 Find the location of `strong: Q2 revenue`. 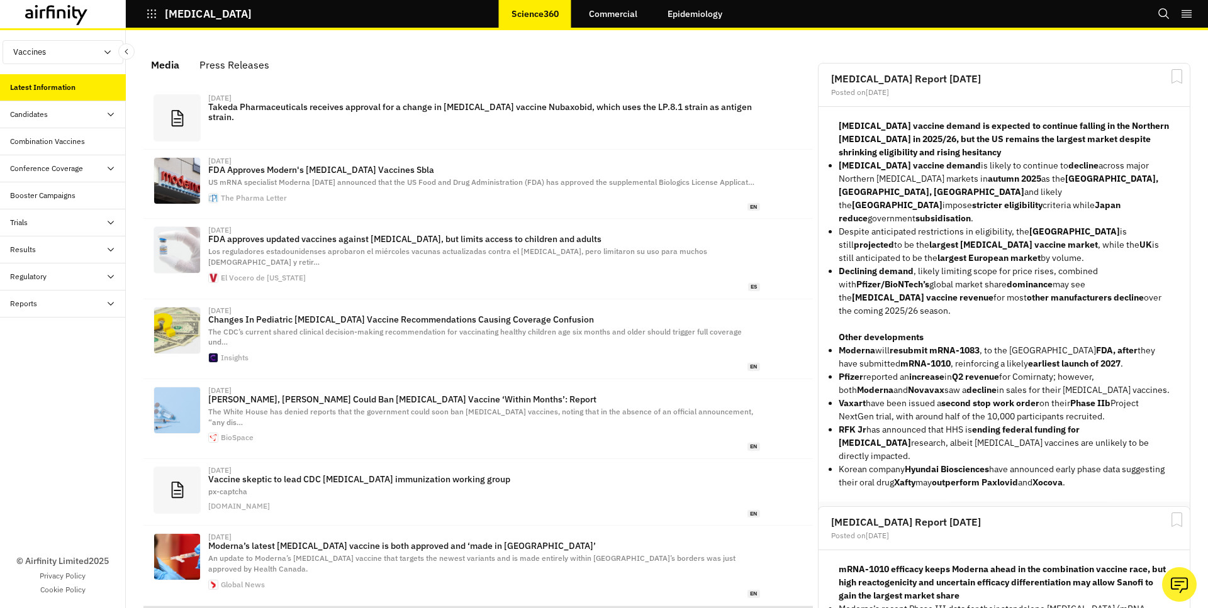

strong: Q2 revenue is located at coordinates (975, 377).